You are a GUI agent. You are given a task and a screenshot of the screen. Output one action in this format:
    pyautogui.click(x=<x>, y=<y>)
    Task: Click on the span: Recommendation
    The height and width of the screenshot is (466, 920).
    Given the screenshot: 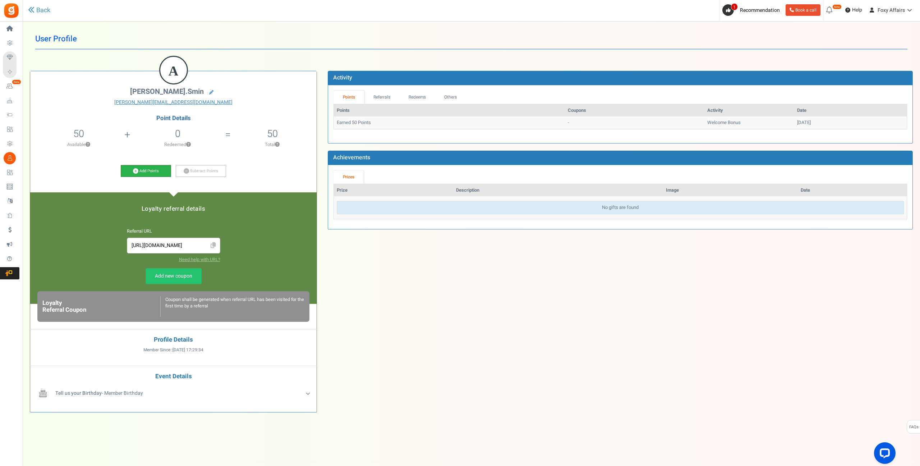 What is the action you would take?
    pyautogui.click(x=760, y=10)
    